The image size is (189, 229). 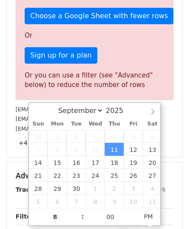 What do you see at coordinates (95, 124) in the screenshot?
I see `span: Wed` at bounding box center [95, 124].